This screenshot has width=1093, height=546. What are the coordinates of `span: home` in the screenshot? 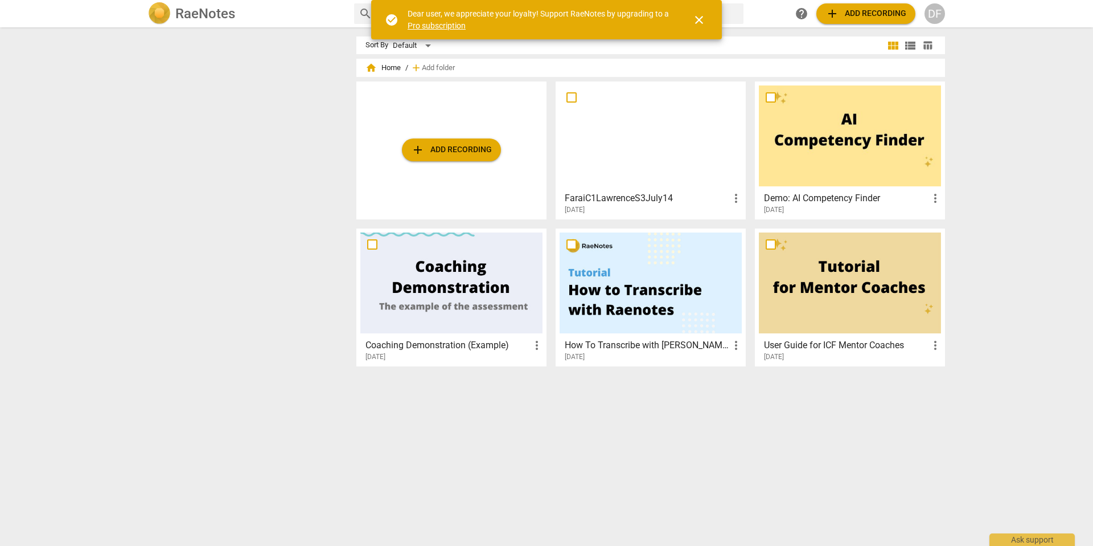 It's located at (371, 68).